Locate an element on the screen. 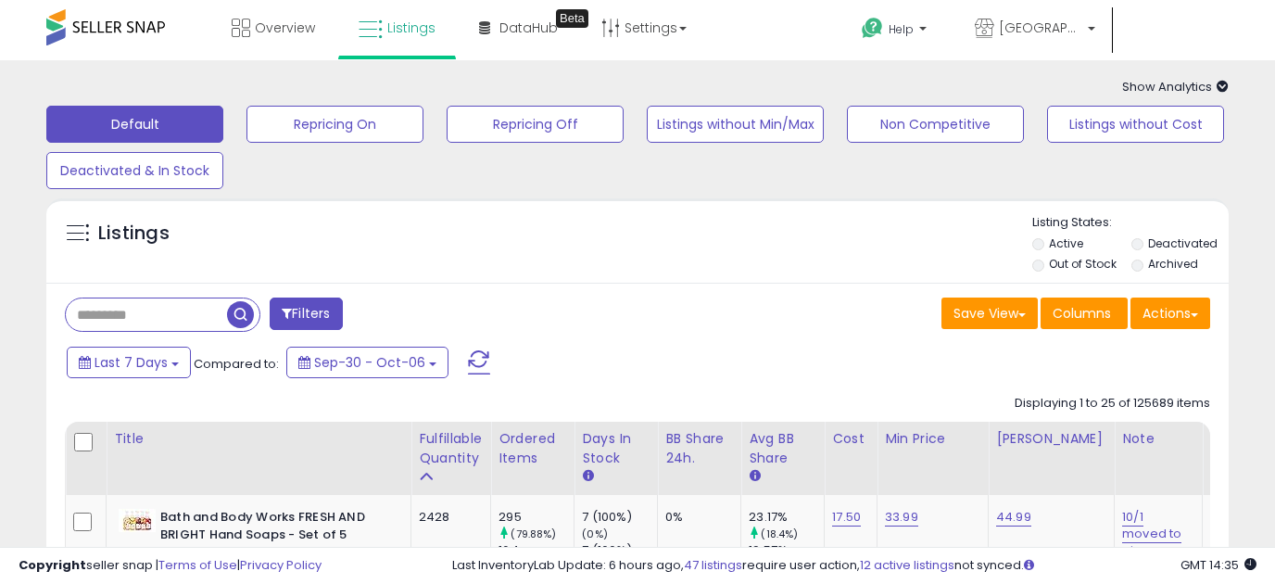 Image resolution: width=1275 pixels, height=584 pixels. div: Min Price is located at coordinates (932, 438).